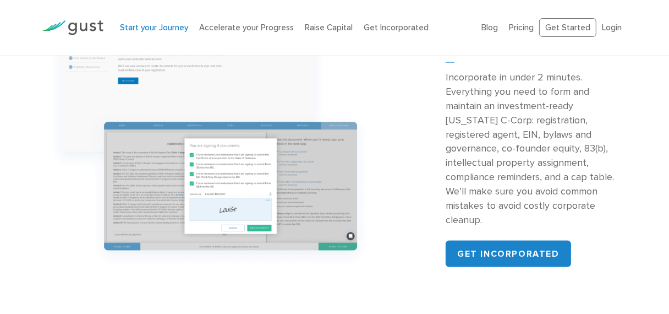 The width and height of the screenshot is (669, 314). What do you see at coordinates (396, 28) in the screenshot?
I see `a: Get Incorporated` at bounding box center [396, 28].